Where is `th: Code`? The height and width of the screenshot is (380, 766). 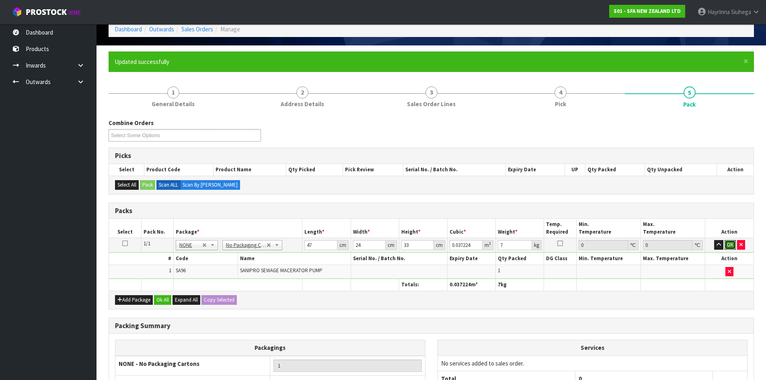 th: Code is located at coordinates (206, 259).